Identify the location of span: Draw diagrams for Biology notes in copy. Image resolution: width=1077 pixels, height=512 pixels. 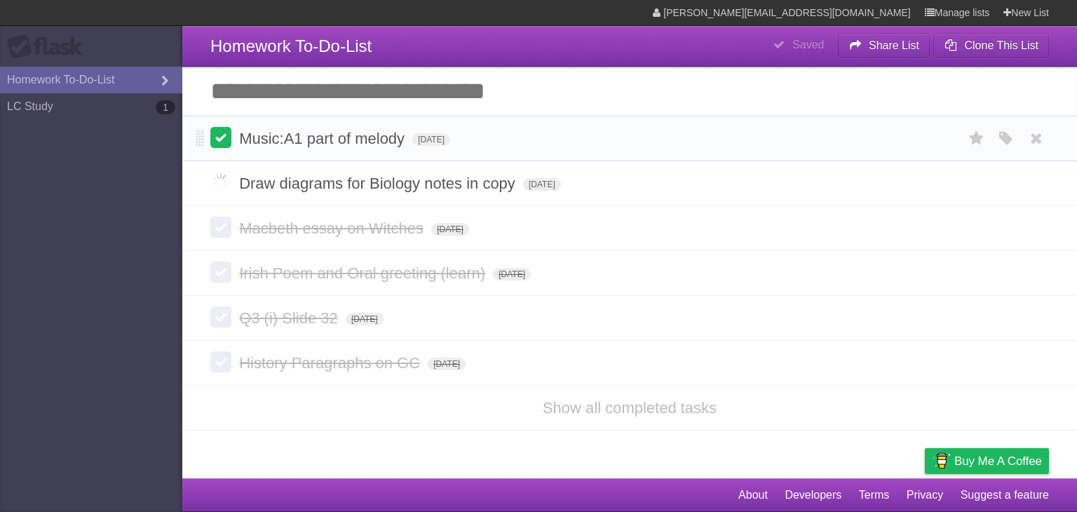
(378, 183).